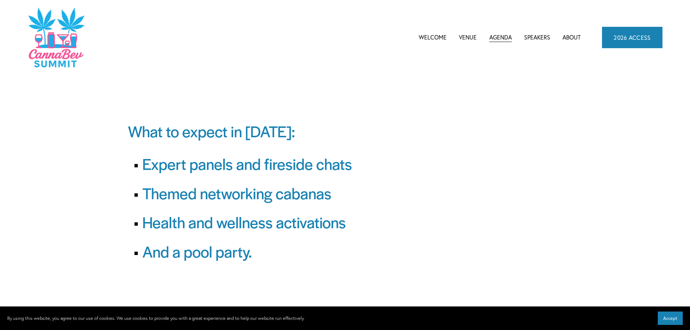  Describe the element at coordinates (670, 318) in the screenshot. I see `button: Accept` at that location.